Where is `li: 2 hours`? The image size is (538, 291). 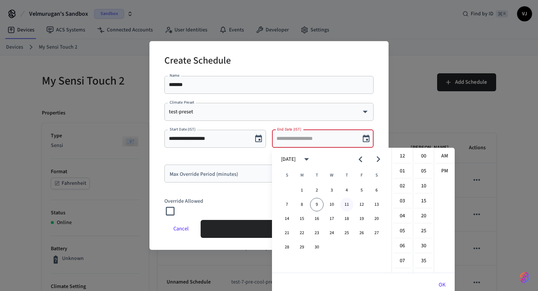
li: 2 hours is located at coordinates (402, 186).